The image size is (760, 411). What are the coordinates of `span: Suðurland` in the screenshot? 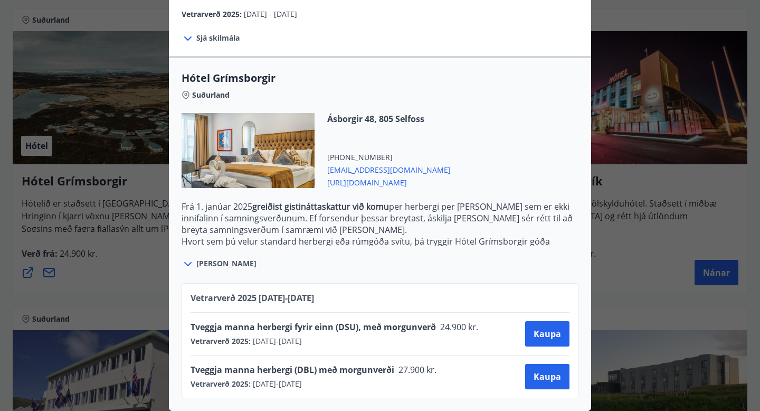 It's located at (211, 95).